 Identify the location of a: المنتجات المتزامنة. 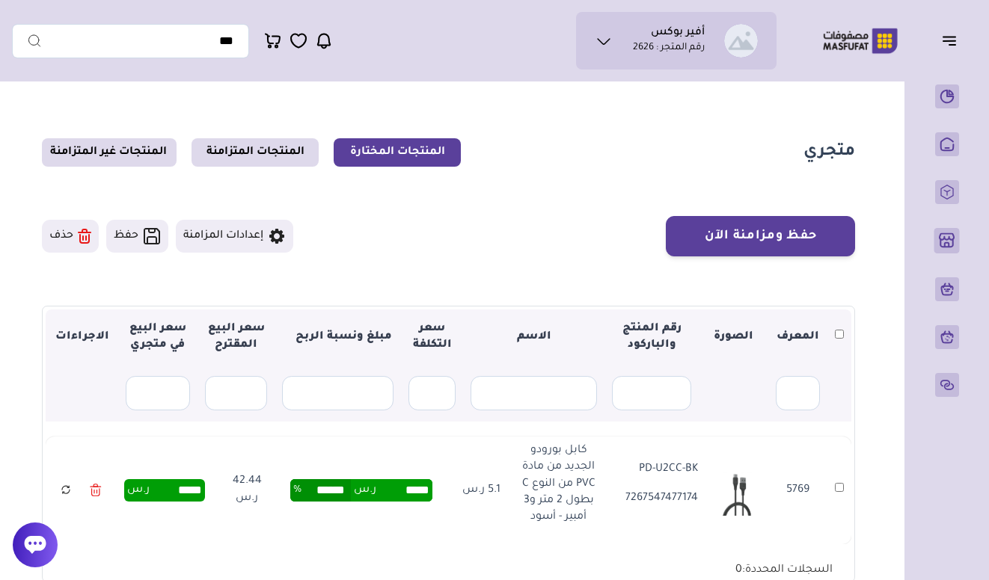
(255, 153).